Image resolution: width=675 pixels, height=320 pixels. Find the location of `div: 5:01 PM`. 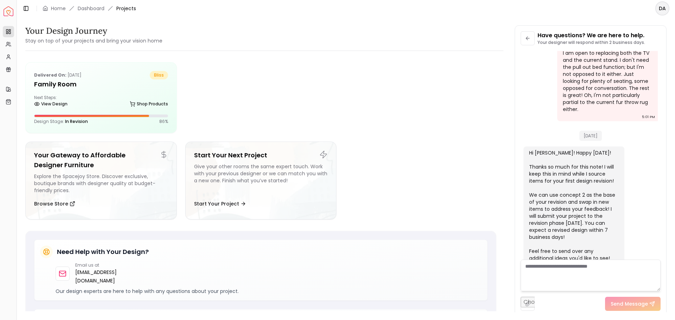

div: 5:01 PM is located at coordinates (648, 117).